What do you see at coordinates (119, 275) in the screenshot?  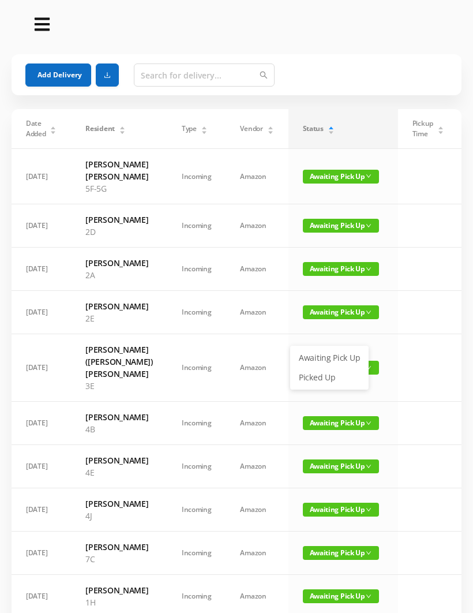 I see `p: 2A` at bounding box center [119, 275].